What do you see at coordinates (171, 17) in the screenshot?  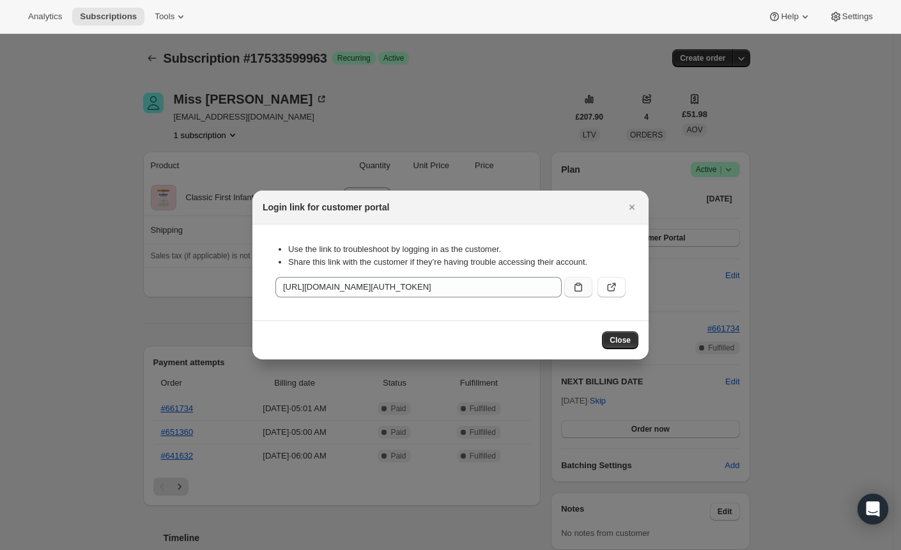 I see `button: Tools` at bounding box center [171, 17].